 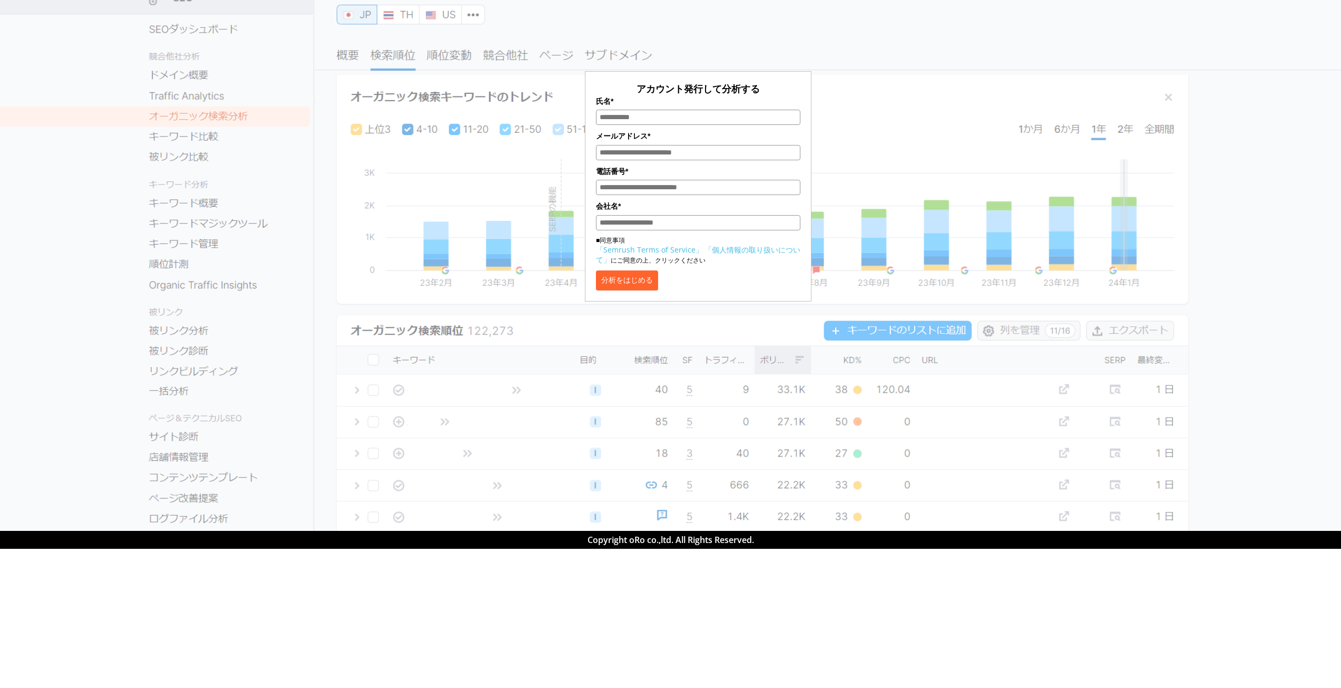 What do you see at coordinates (698, 89) in the screenshot?
I see `span: アカウント発行して分析する` at bounding box center [698, 89].